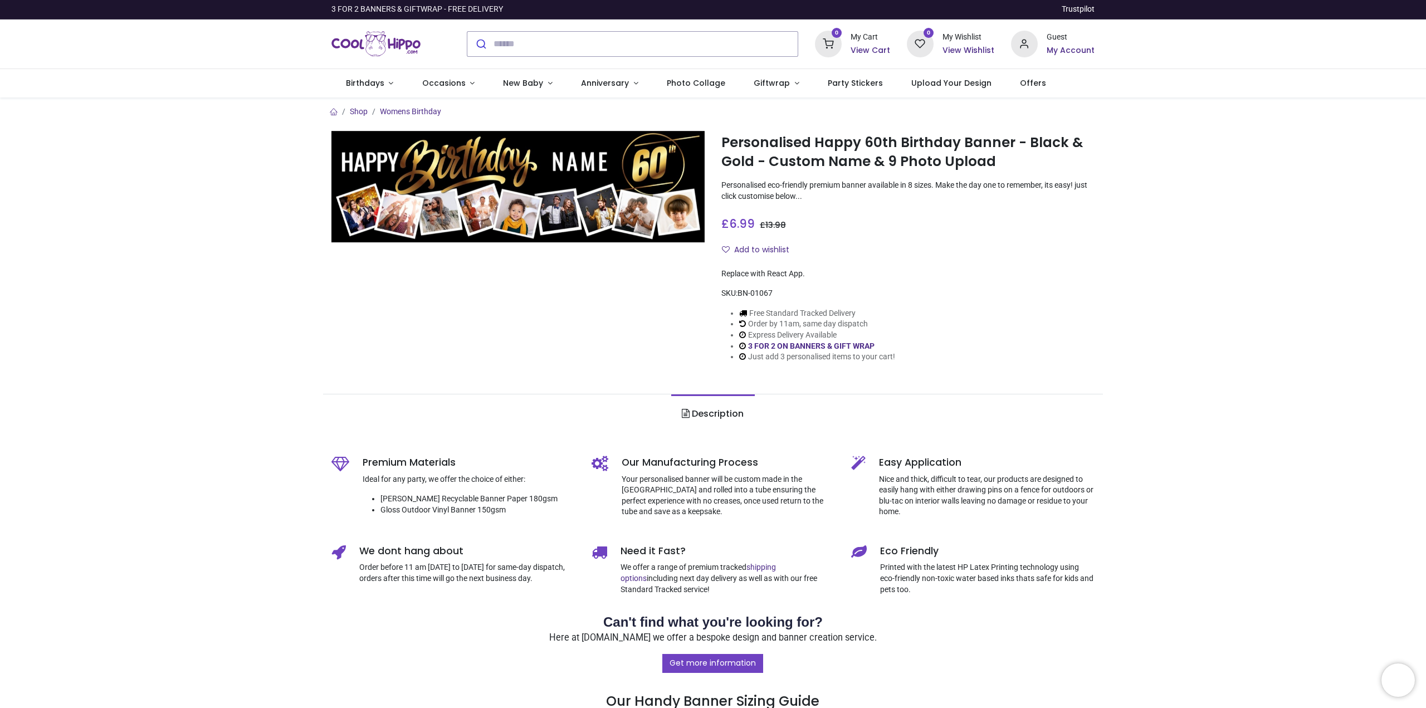 This screenshot has width=1426, height=708. Describe the element at coordinates (727, 551) in the screenshot. I see `h5: Need it Fast?` at that location.